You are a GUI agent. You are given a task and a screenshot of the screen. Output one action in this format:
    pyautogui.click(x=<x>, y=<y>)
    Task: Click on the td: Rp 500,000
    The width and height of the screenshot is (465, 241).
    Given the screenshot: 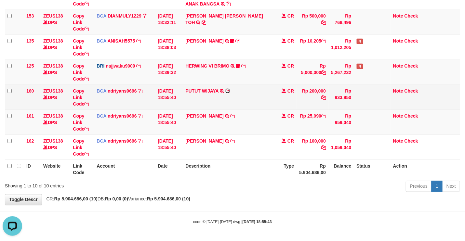 What is the action you would take?
    pyautogui.click(x=313, y=22)
    